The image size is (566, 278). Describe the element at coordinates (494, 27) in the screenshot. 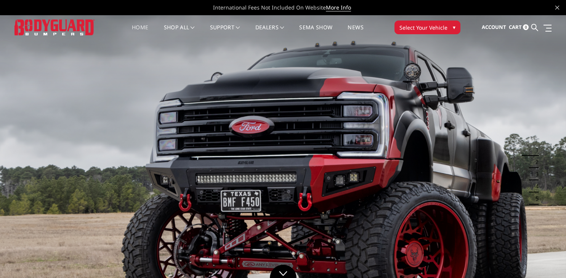

I see `span: Account` at that location.